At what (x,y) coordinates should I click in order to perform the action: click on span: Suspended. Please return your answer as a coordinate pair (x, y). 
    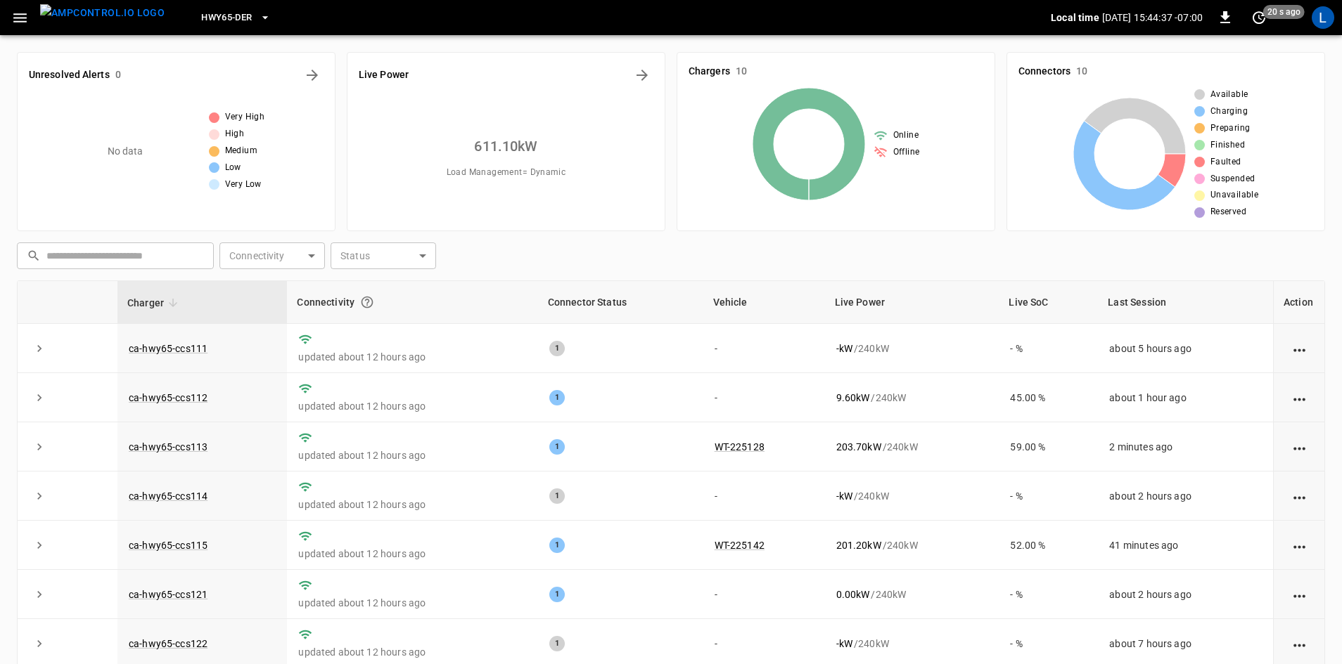
    Looking at the image, I should click on (1233, 179).